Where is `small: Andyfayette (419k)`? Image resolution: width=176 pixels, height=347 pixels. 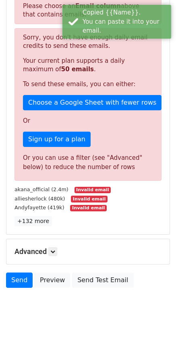
small: Andyfayette (419k) is located at coordinates (39, 207).